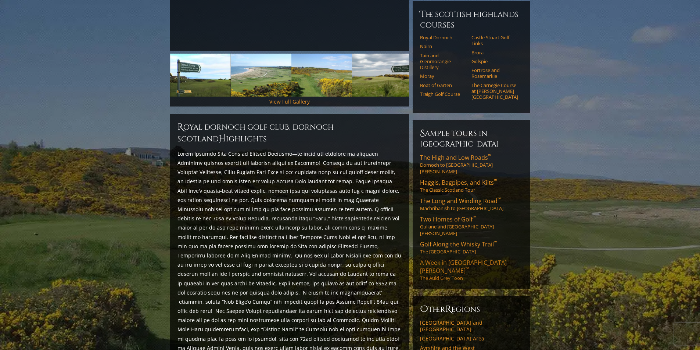  Describe the element at coordinates (461, 201) in the screenshot. I see `span: The Long and Winding Road` at that location.